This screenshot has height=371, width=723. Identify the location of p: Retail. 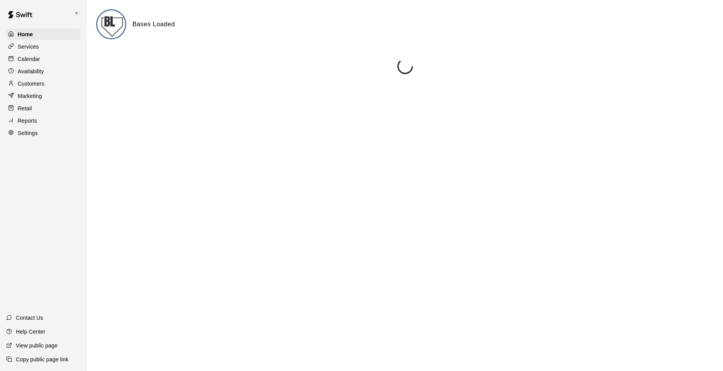
(25, 109).